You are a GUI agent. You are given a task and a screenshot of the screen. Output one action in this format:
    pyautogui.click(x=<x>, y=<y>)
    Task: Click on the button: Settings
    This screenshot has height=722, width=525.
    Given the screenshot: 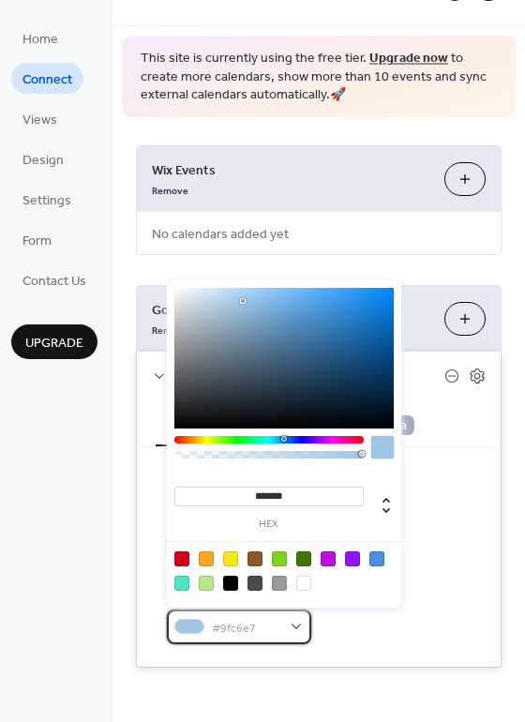 What is the action you would take?
    pyautogui.click(x=191, y=424)
    